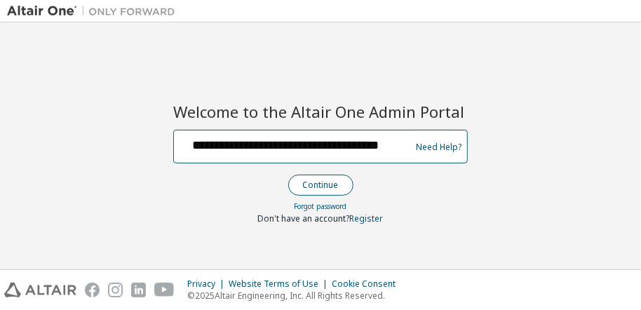 The height and width of the screenshot is (310, 641). What do you see at coordinates (304, 218) in the screenshot?
I see `span: Don't have an account?` at bounding box center [304, 218].